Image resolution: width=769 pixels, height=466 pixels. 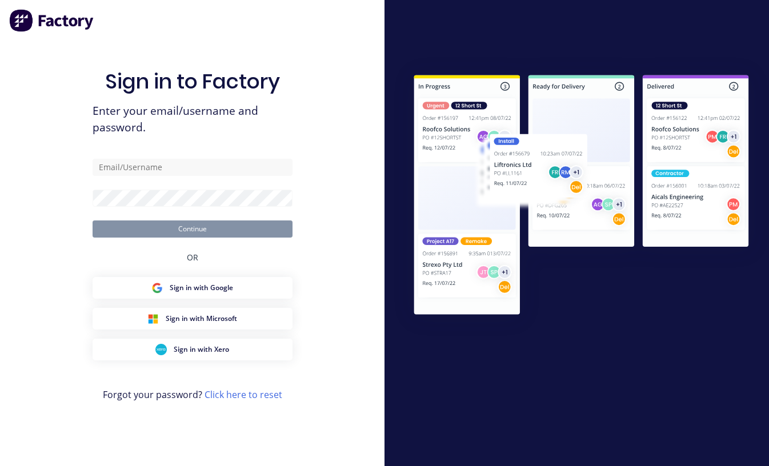 I want to click on button: Continue, so click(x=193, y=229).